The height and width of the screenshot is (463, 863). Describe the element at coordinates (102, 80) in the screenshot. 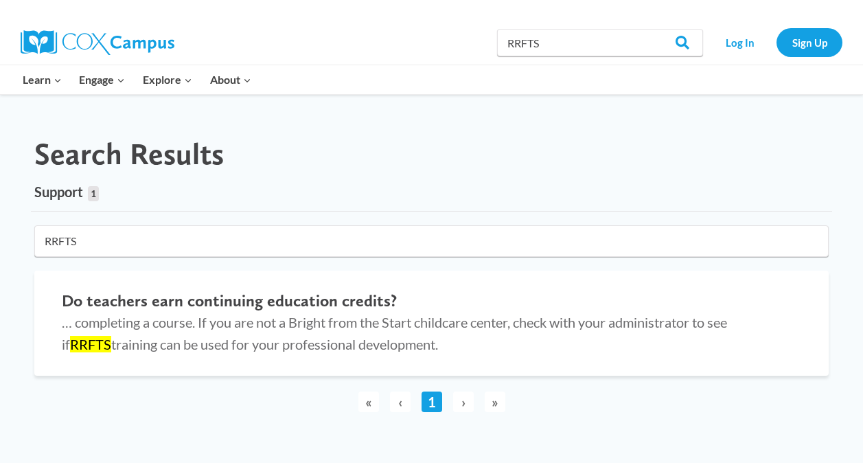

I see `span: Engage` at that location.